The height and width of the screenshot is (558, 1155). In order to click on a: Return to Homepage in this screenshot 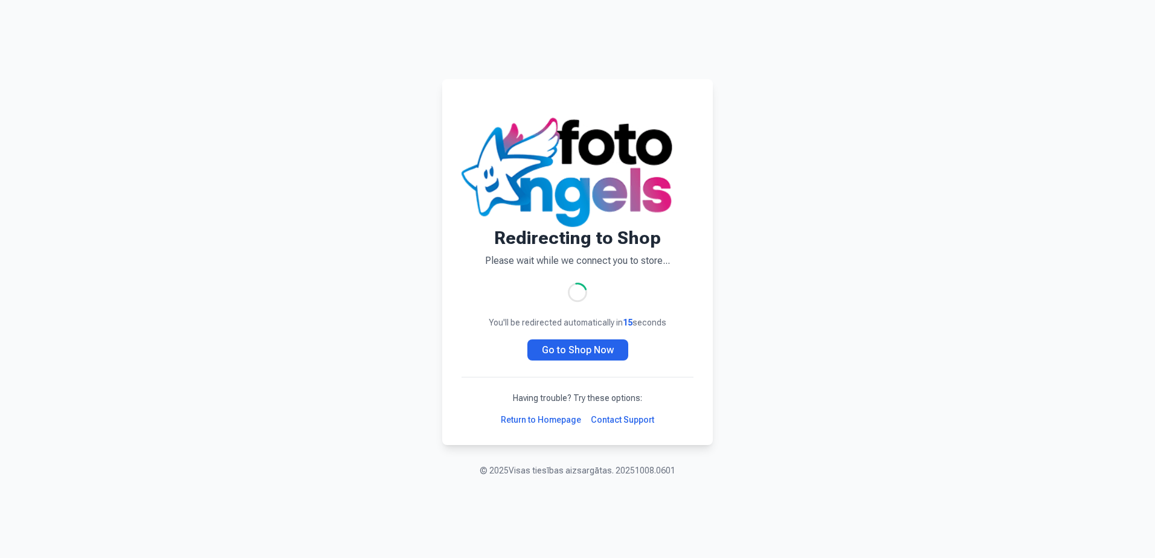, I will do `click(541, 420)`.